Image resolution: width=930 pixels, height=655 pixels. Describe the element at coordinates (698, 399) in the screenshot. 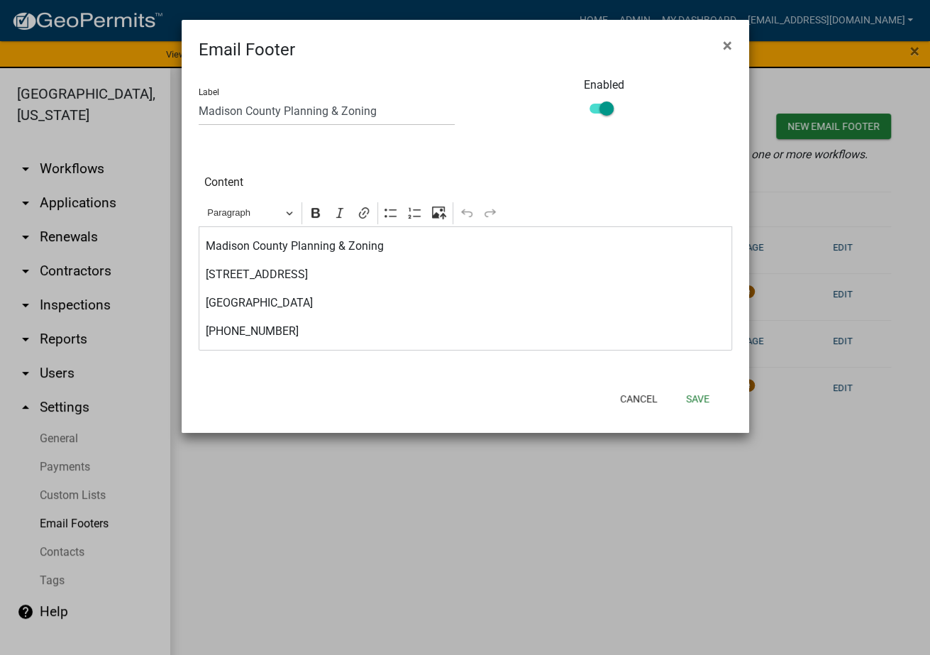

I see `button: Save` at that location.